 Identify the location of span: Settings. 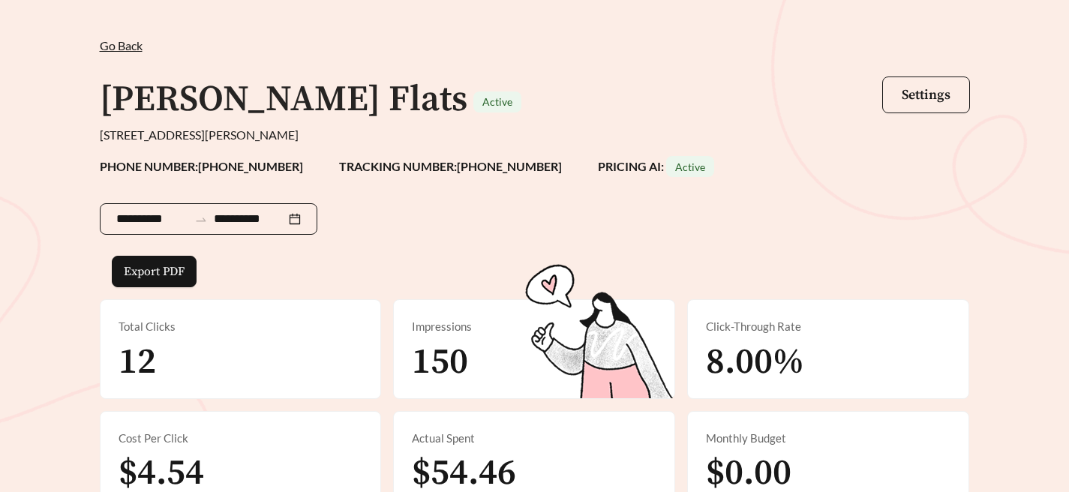
(926, 95).